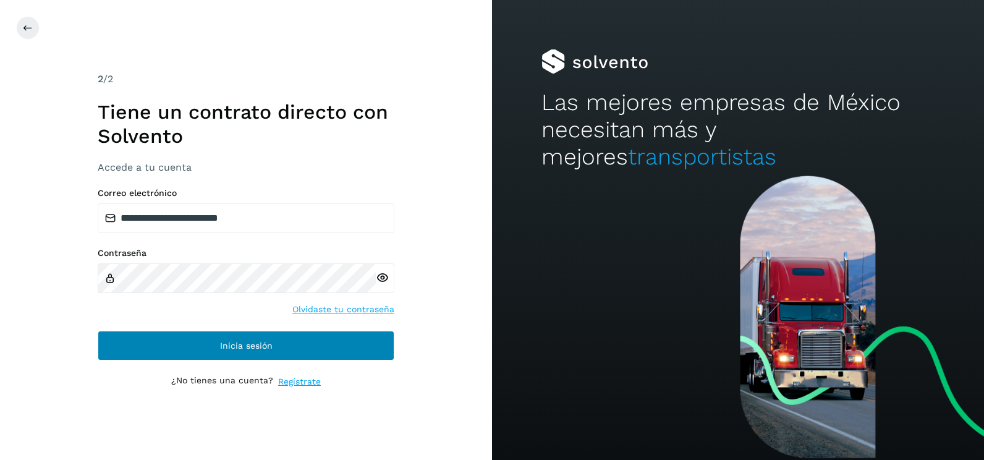 The width and height of the screenshot is (984, 460). I want to click on h3: Accede a tu cuenta, so click(246, 167).